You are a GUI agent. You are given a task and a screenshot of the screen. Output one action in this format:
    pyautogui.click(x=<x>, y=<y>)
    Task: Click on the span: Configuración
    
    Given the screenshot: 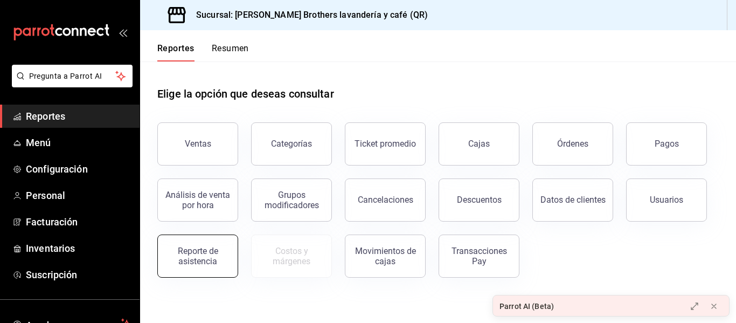 What is the action you would take?
    pyautogui.click(x=78, y=169)
    